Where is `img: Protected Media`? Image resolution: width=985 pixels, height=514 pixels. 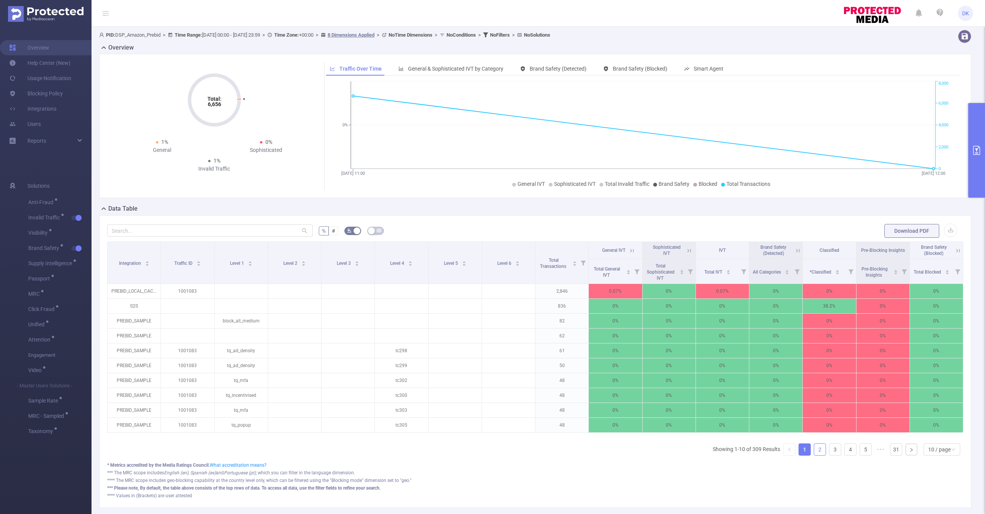
img: Protected Media is located at coordinates (46, 14).